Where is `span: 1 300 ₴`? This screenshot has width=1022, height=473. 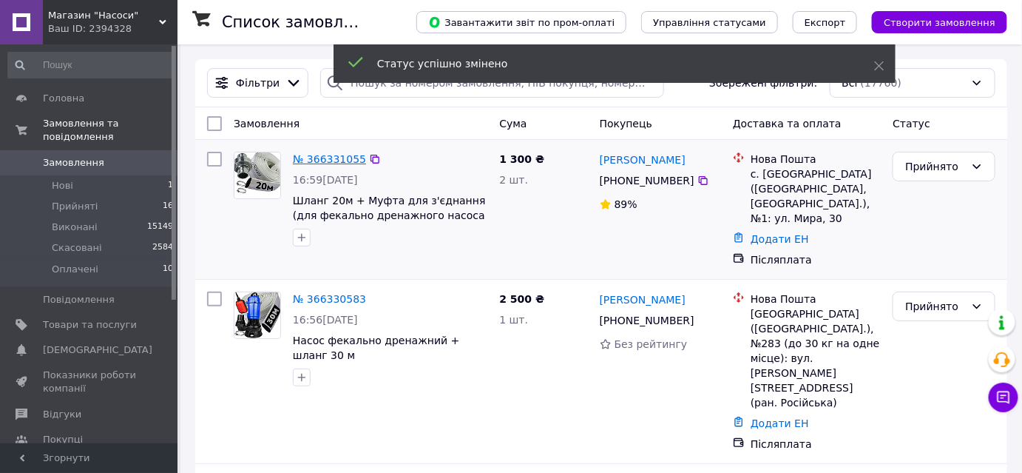
span: 1 300 ₴ is located at coordinates (522, 159).